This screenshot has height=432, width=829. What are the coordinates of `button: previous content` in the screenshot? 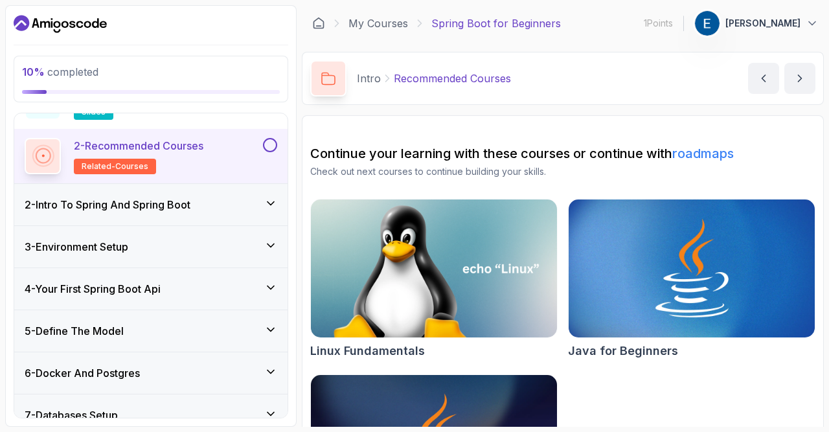 It's located at (764, 78).